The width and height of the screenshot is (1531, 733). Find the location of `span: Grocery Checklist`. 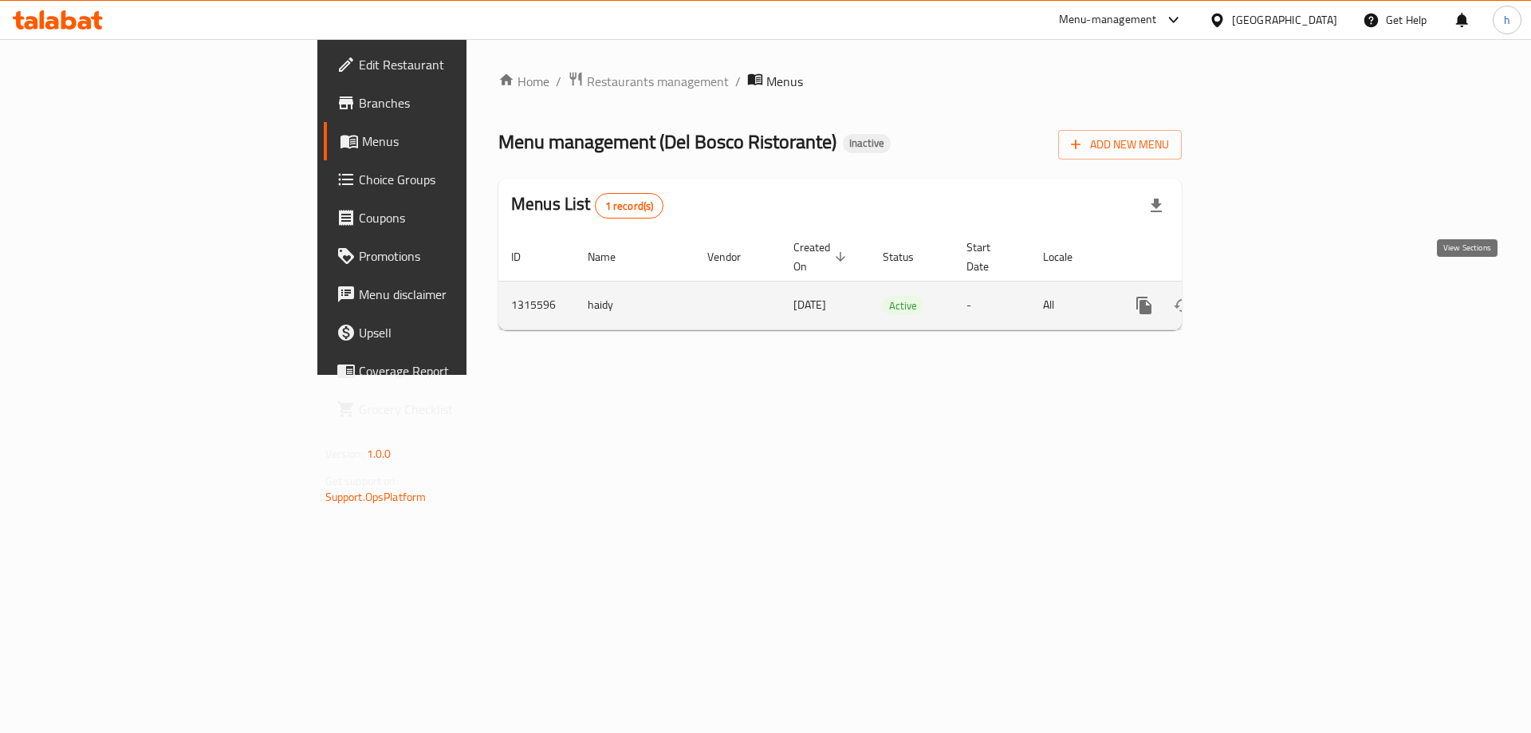

span: Grocery Checklist is located at coordinates (459, 409).